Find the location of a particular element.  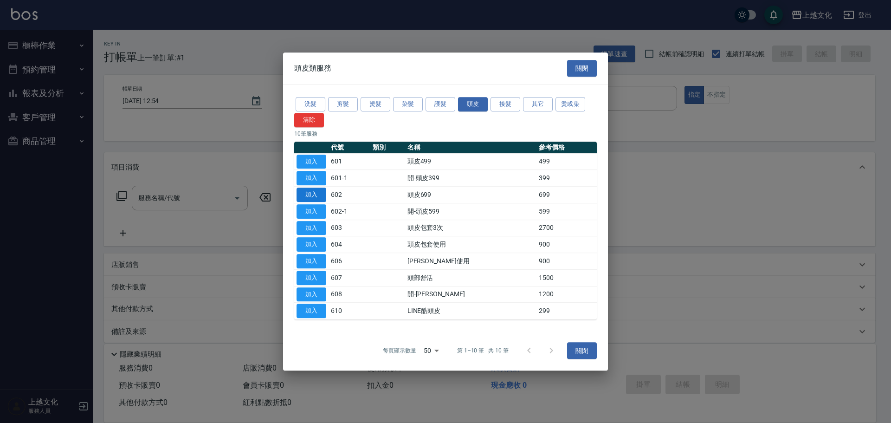

td: 610 is located at coordinates (350, 311).